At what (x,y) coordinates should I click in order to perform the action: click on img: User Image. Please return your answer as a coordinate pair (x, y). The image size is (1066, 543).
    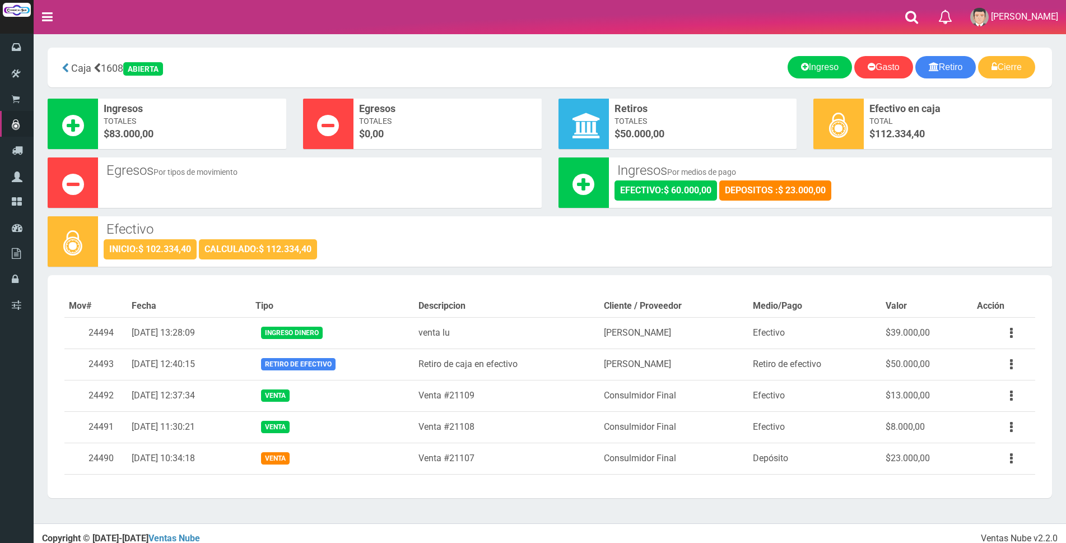
    Looking at the image, I should click on (979, 17).